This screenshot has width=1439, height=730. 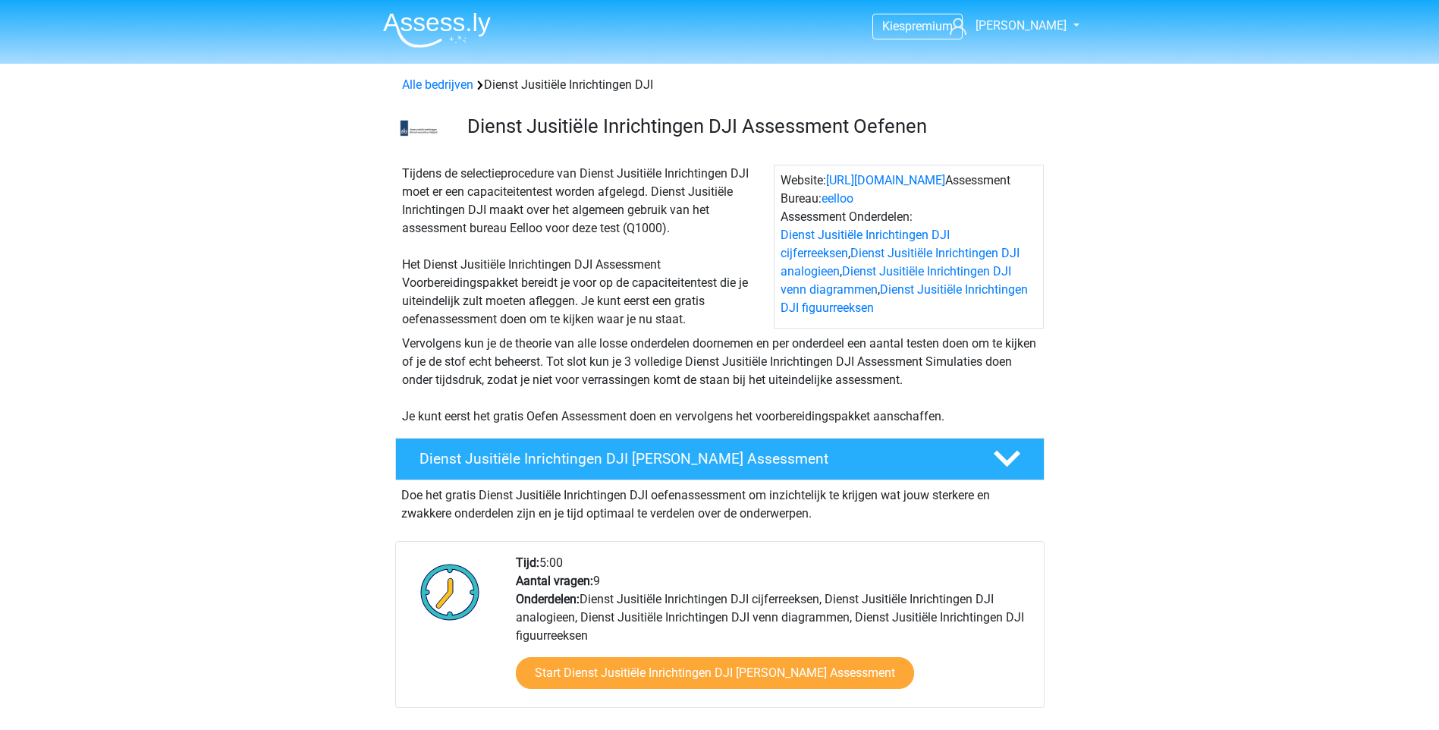 I want to click on div: Doe het gratis Dienst Jusitiële Inrichtingen DJI oefenassessment om inzichtelijk te krijgen wat j..., so click(x=720, y=502).